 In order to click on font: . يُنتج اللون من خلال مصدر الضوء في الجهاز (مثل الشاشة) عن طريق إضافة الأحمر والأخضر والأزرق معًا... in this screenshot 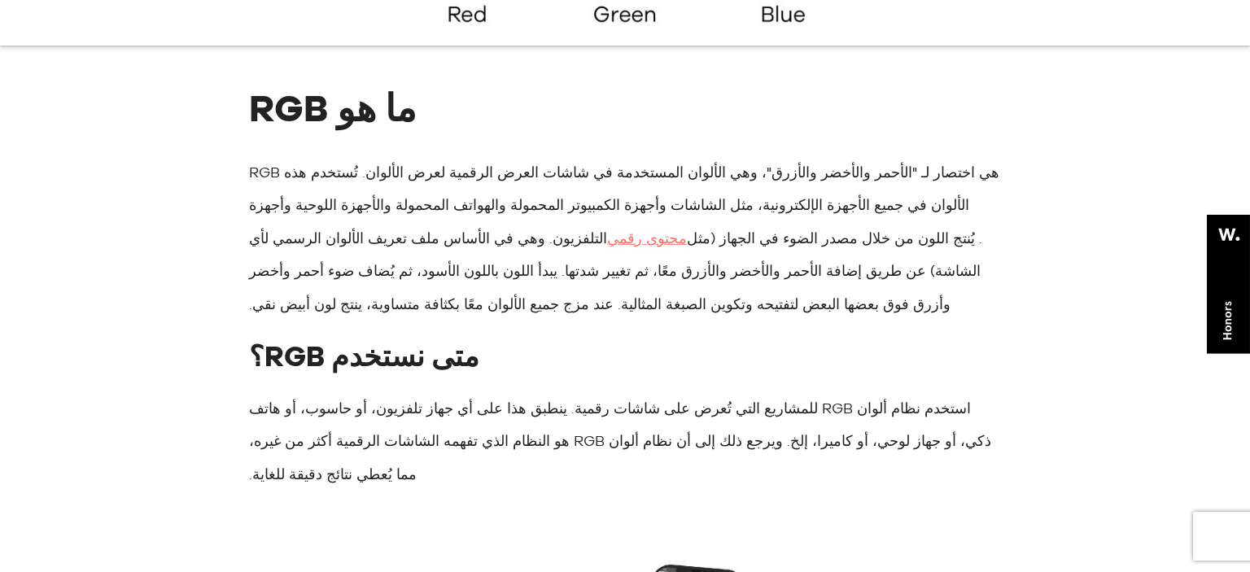, I will do `click(615, 271)`.